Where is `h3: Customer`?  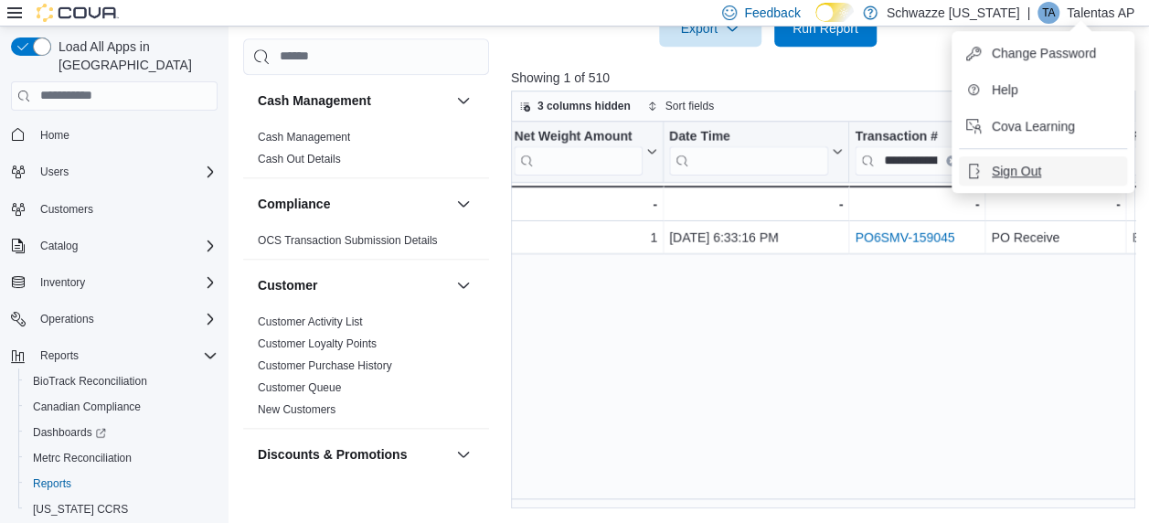
h3: Customer is located at coordinates (287, 284).